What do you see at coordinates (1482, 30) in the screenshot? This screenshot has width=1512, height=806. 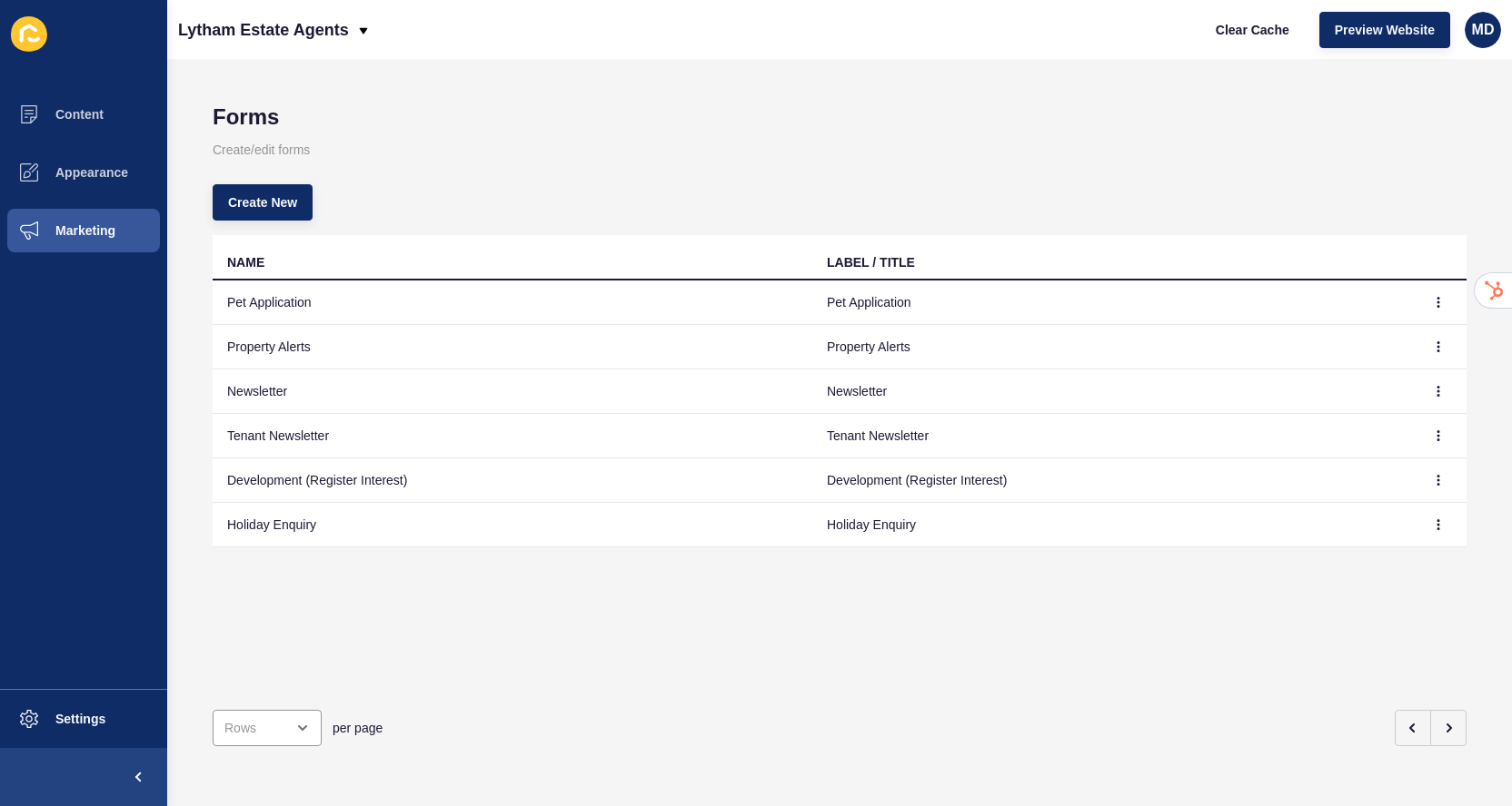 I see `span: MD` at bounding box center [1482, 30].